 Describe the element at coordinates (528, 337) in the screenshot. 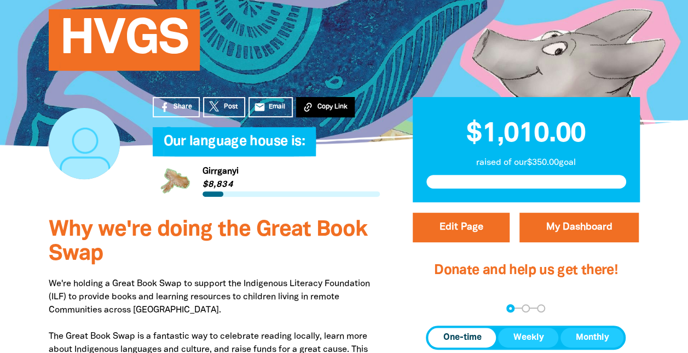

I see `button: Weekly` at that location.